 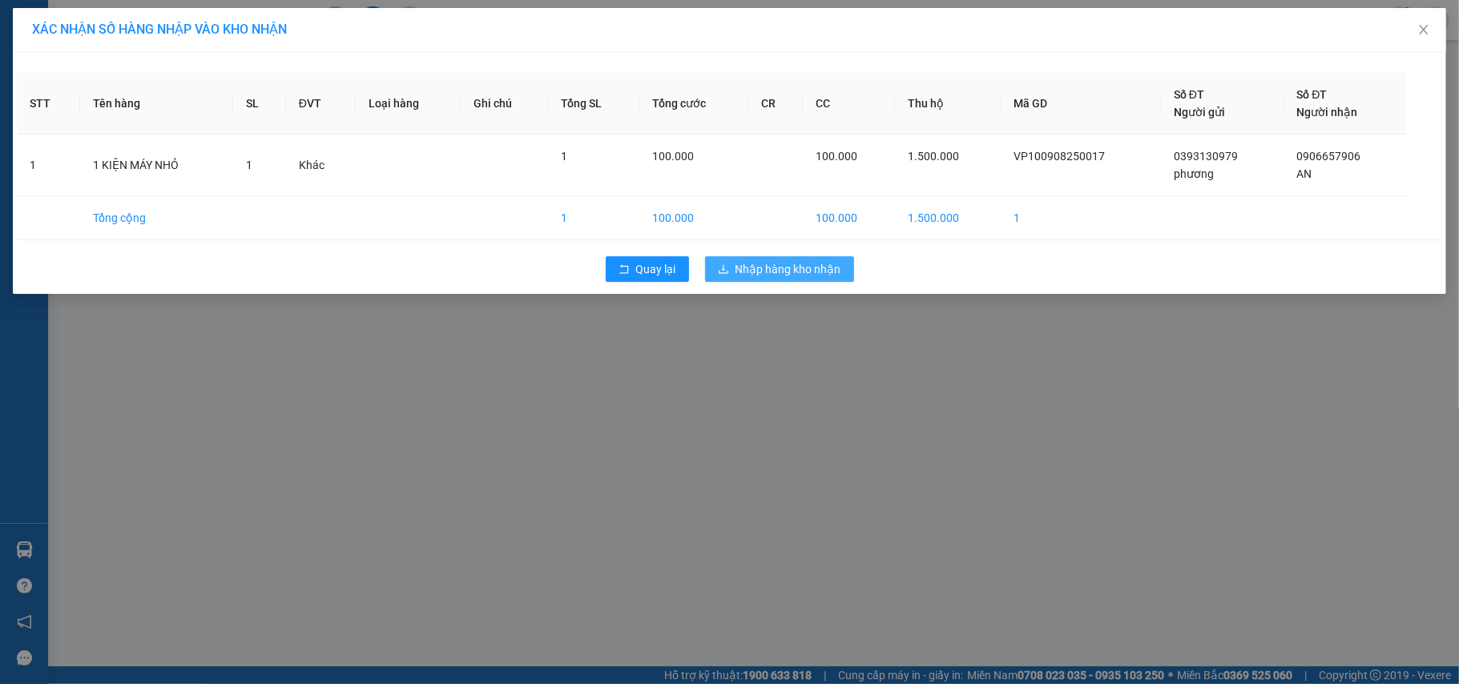 What do you see at coordinates (933, 156) in the screenshot?
I see `span: 1.500.000` at bounding box center [933, 156].